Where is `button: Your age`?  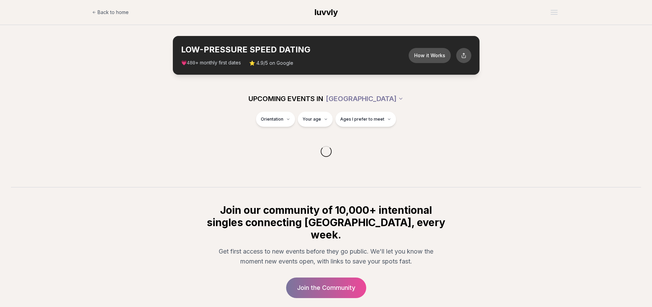 button: Your age is located at coordinates (315, 119).